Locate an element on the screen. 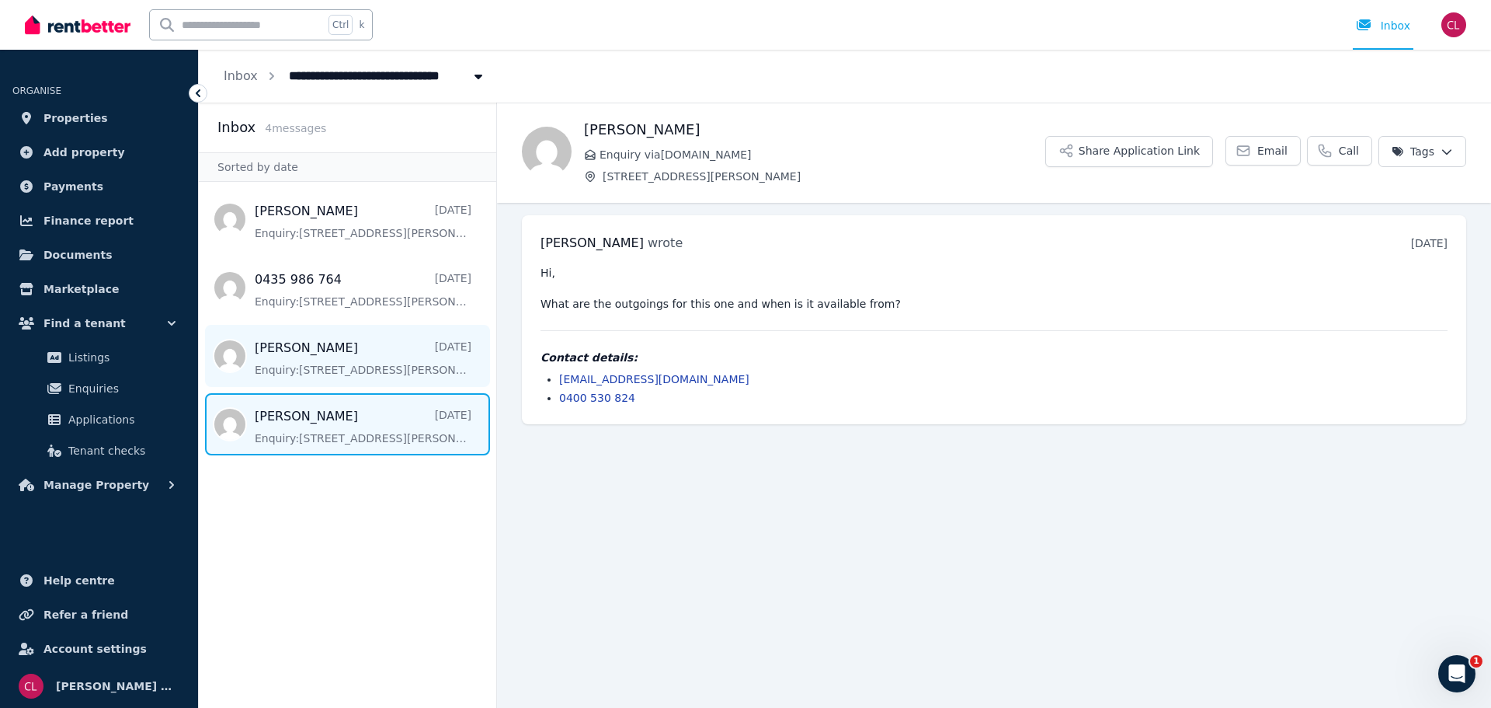 This screenshot has height=708, width=1491. a: Call is located at coordinates (1340, 151).